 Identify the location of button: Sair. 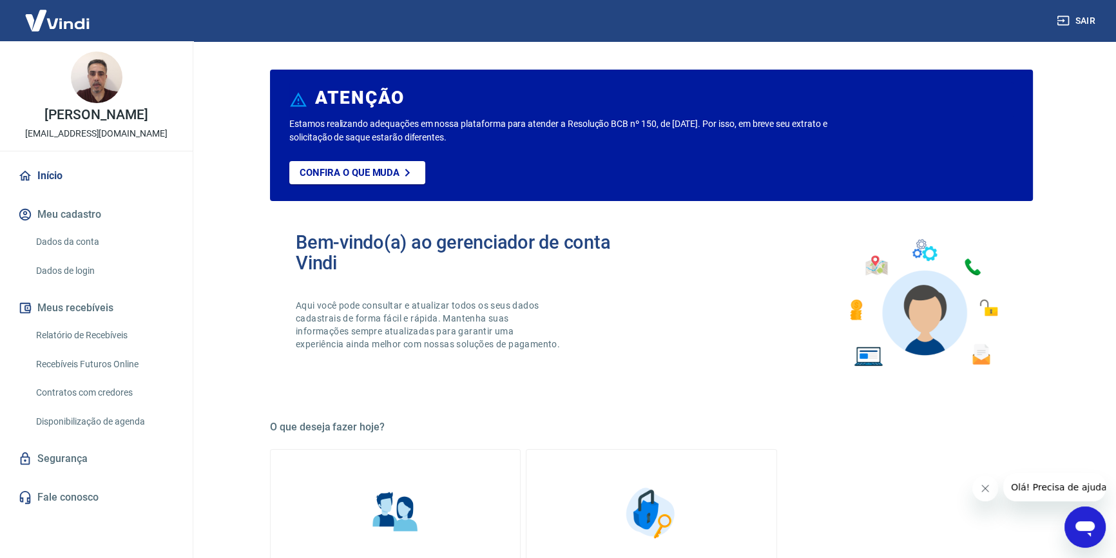
(1077, 21).